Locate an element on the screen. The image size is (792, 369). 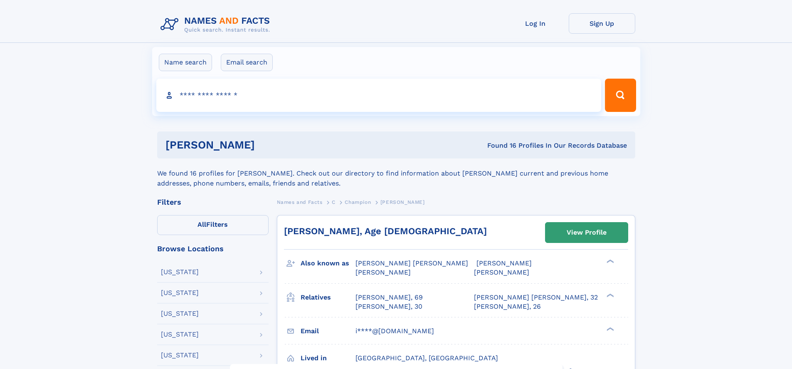
label: Name search is located at coordinates (185, 62).